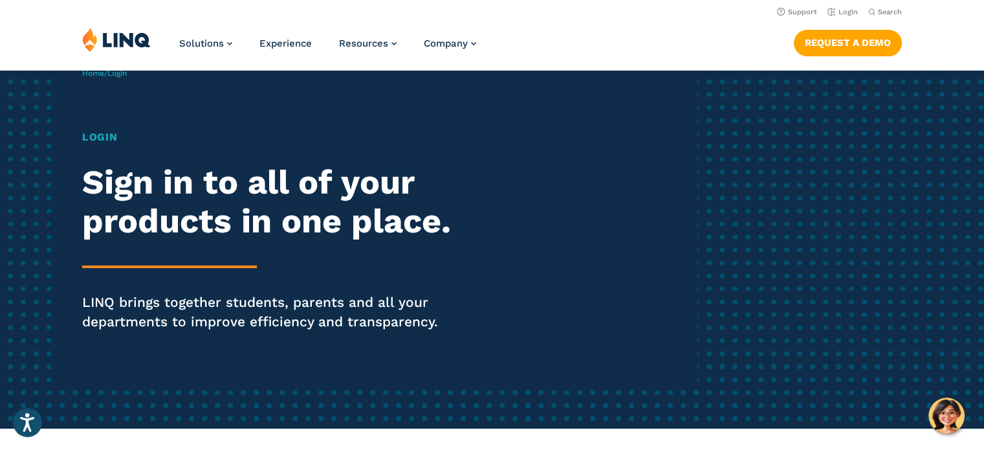 The width and height of the screenshot is (984, 450). I want to click on h2: Sign in to all of your products in one place., so click(272, 202).